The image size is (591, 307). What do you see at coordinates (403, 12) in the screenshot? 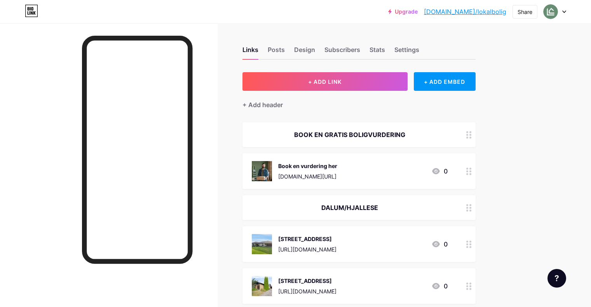
I see `a: Upgrade` at bounding box center [403, 12].